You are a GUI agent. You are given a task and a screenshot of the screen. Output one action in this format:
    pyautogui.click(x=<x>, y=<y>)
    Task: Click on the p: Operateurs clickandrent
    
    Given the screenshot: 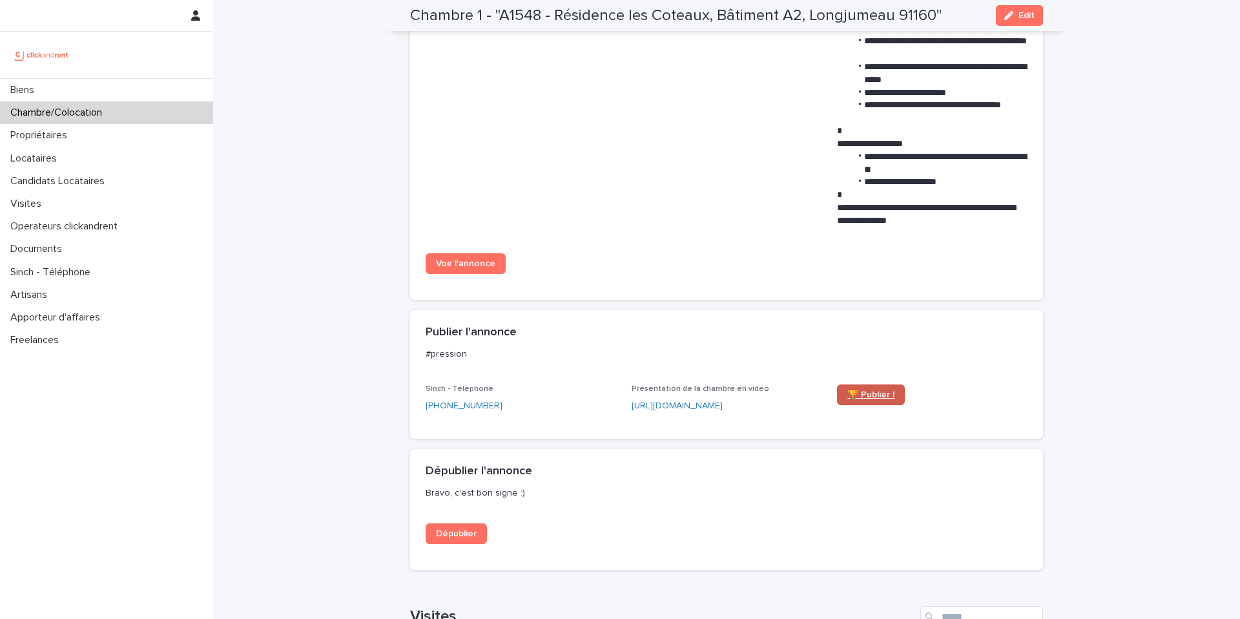 What is the action you would take?
    pyautogui.click(x=67, y=226)
    